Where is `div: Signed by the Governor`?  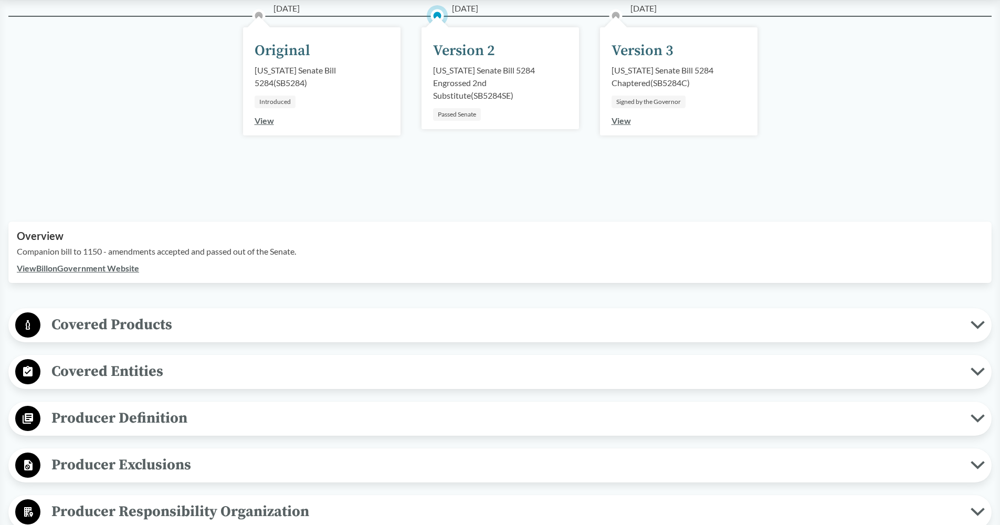 div: Signed by the Governor is located at coordinates (649, 102).